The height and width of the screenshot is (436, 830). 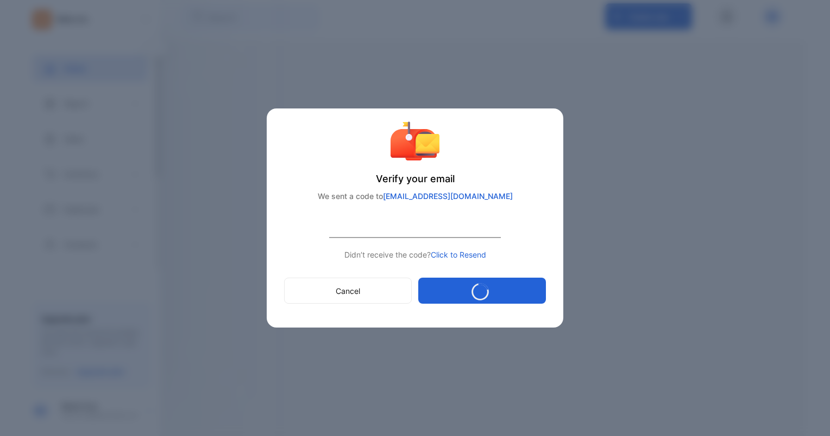 I want to click on span: Click to Resend, so click(x=458, y=255).